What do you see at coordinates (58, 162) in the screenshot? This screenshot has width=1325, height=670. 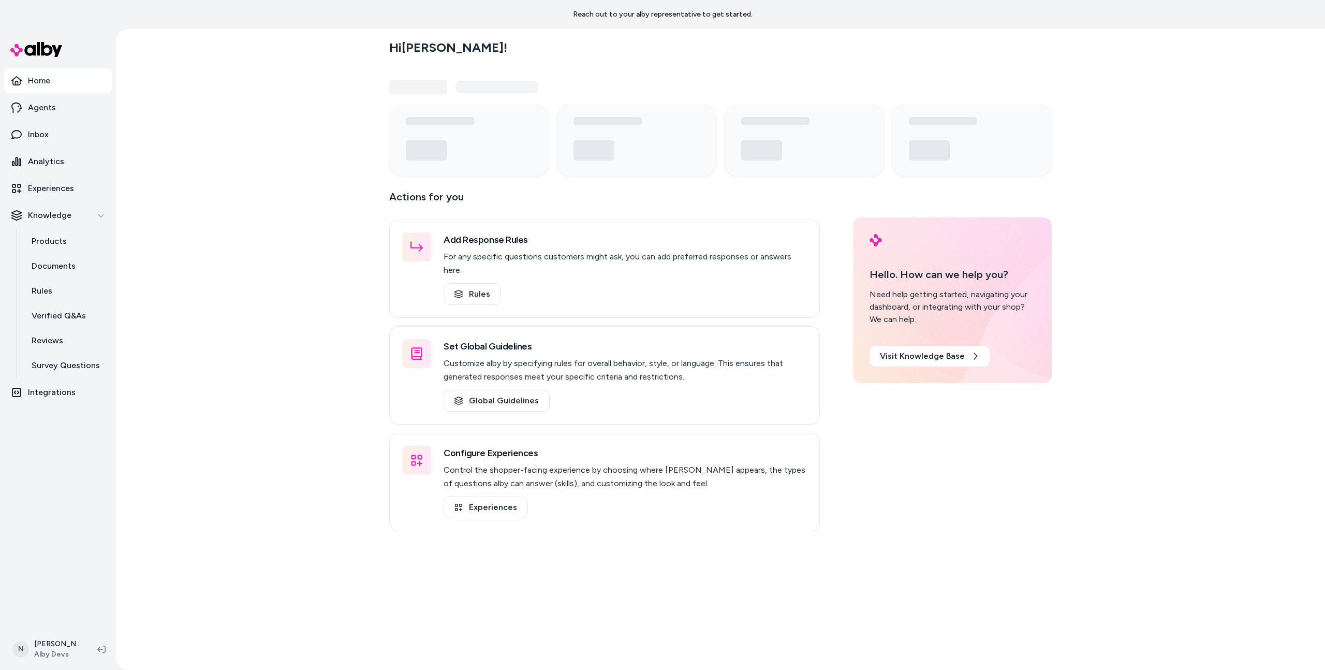 I see `a: Analytics` at bounding box center [58, 162].